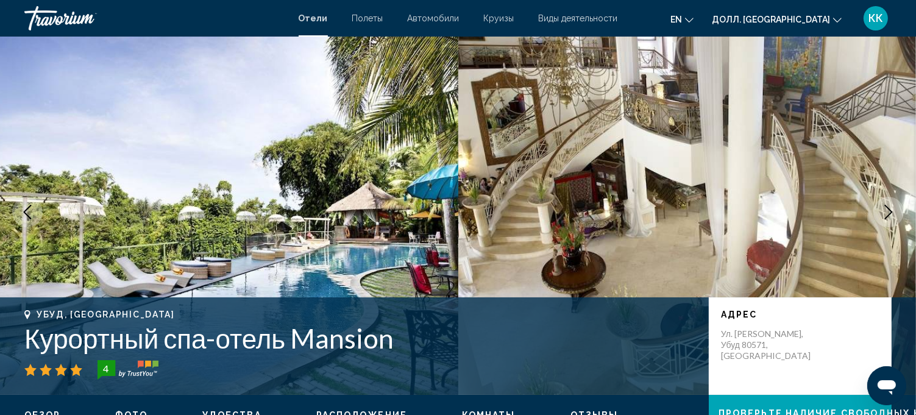 The image size is (916, 415). What do you see at coordinates (578, 18) in the screenshot?
I see `a: Виды деятельности` at bounding box center [578, 18].